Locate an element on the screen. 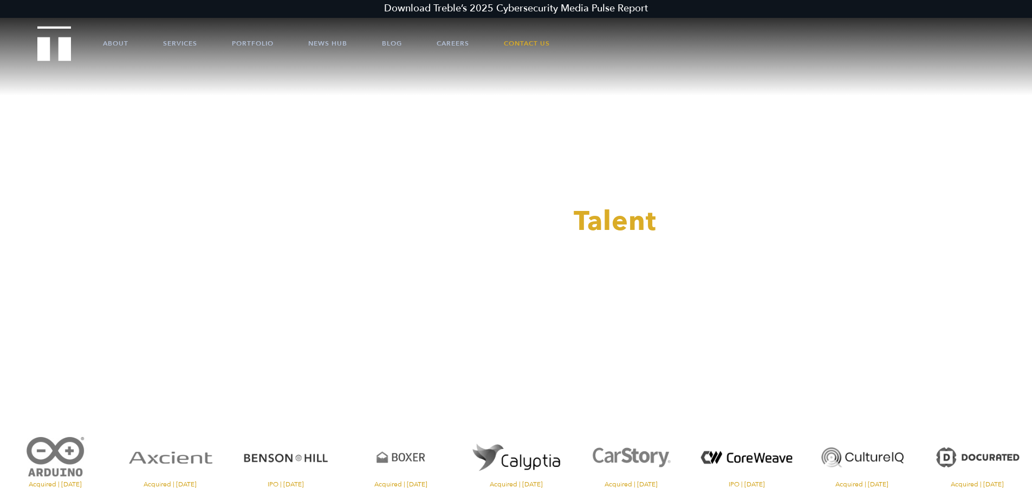 Image resolution: width=1032 pixels, height=494 pixels. a: Visit the Docurated website is located at coordinates (977, 460).